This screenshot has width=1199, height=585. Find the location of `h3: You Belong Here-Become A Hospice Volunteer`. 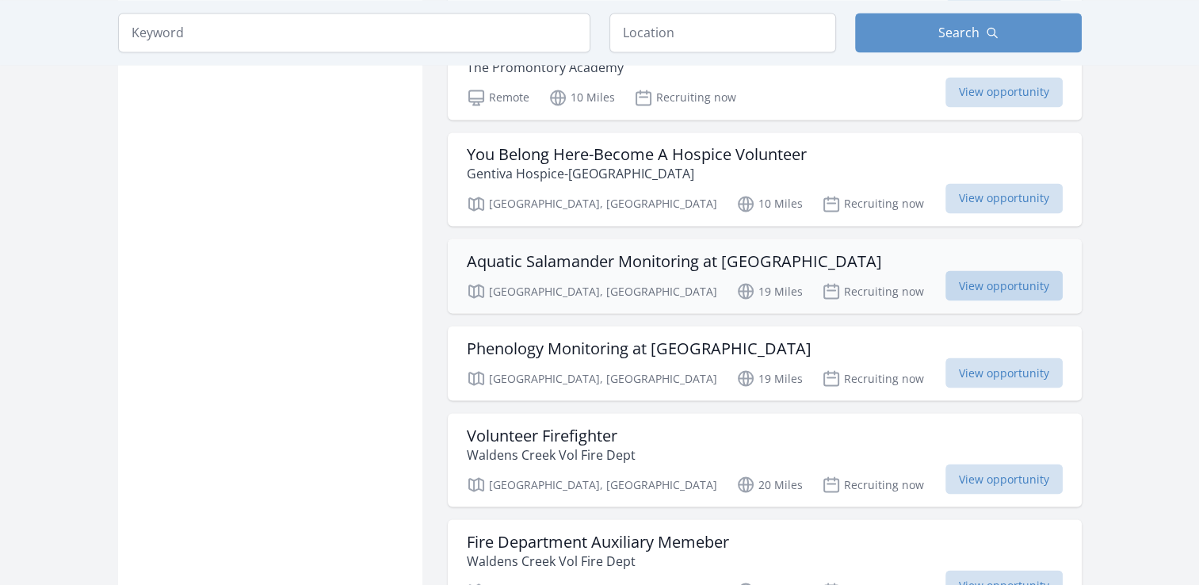

h3: You Belong Here-Become A Hospice Volunteer is located at coordinates (636, 154).